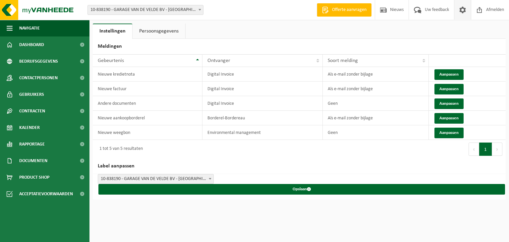  What do you see at coordinates (497, 149) in the screenshot?
I see `button: Next` at bounding box center [497, 149].